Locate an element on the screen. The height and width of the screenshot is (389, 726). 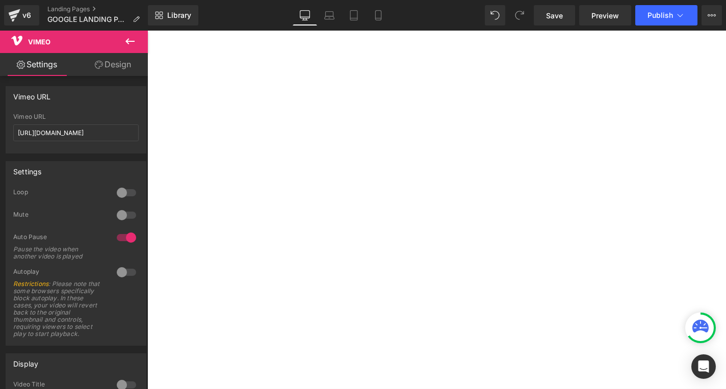
a: Preview is located at coordinates (605, 15).